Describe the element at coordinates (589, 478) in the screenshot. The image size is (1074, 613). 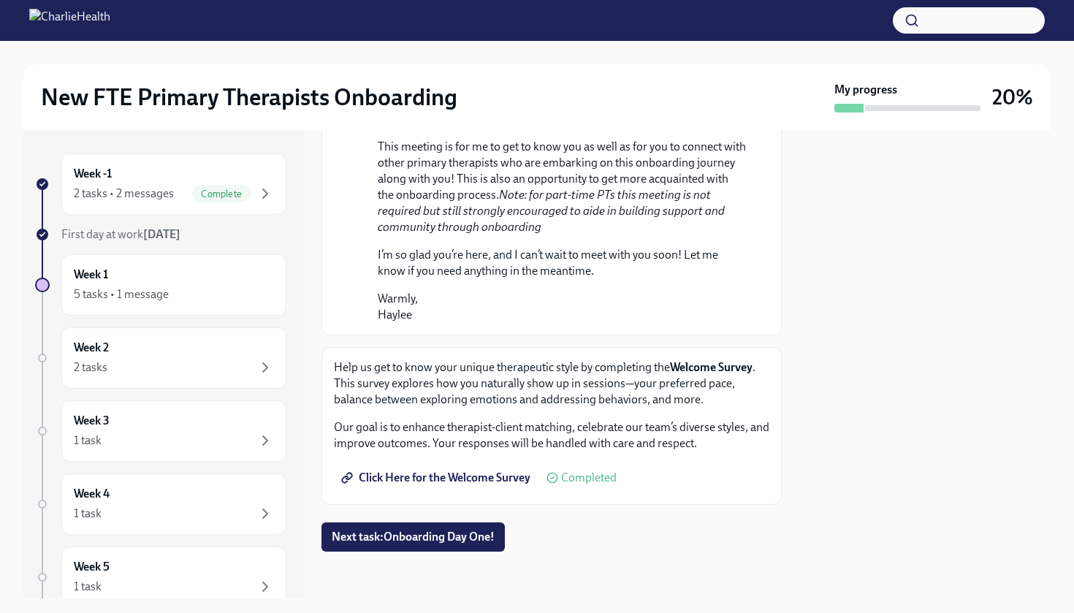
I see `span: Completed` at that location.